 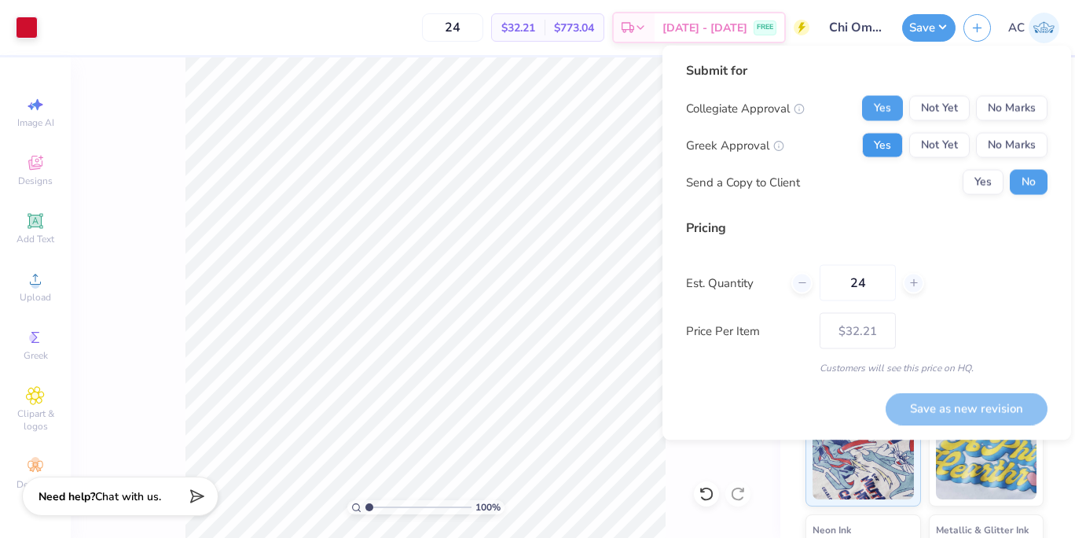 I want to click on img: Puff Ink, so click(x=987, y=460).